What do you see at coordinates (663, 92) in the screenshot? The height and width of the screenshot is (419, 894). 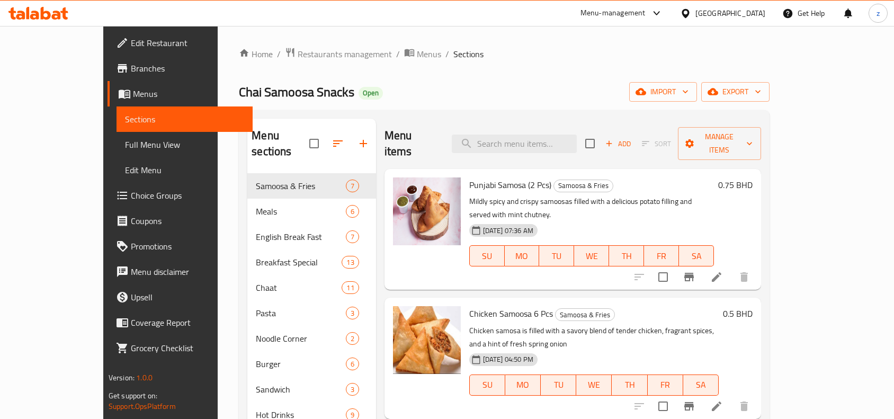 I see `button: import` at bounding box center [663, 92].